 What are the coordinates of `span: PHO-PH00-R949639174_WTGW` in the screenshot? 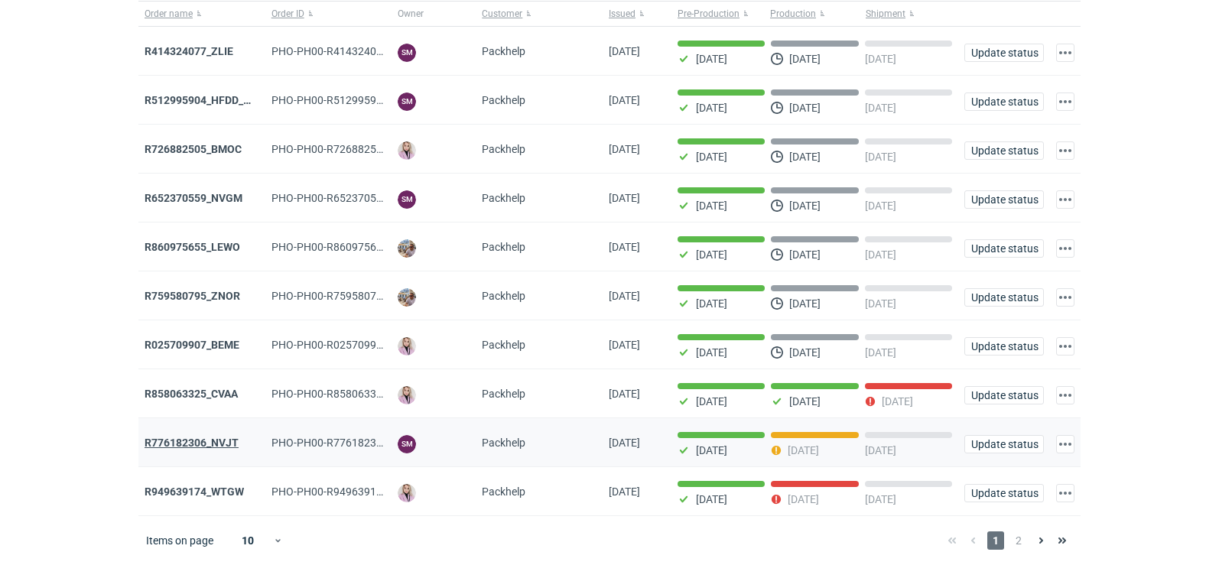 It's located at (348, 492).